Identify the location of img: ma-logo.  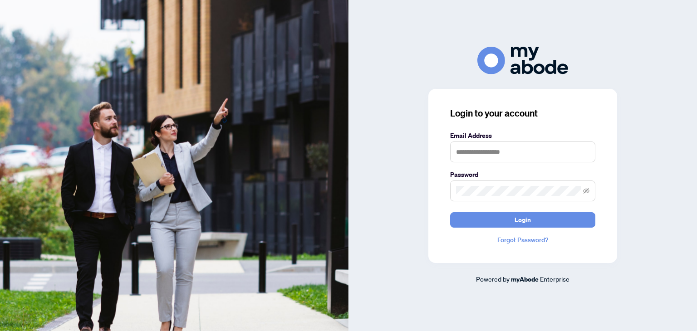
(523, 60).